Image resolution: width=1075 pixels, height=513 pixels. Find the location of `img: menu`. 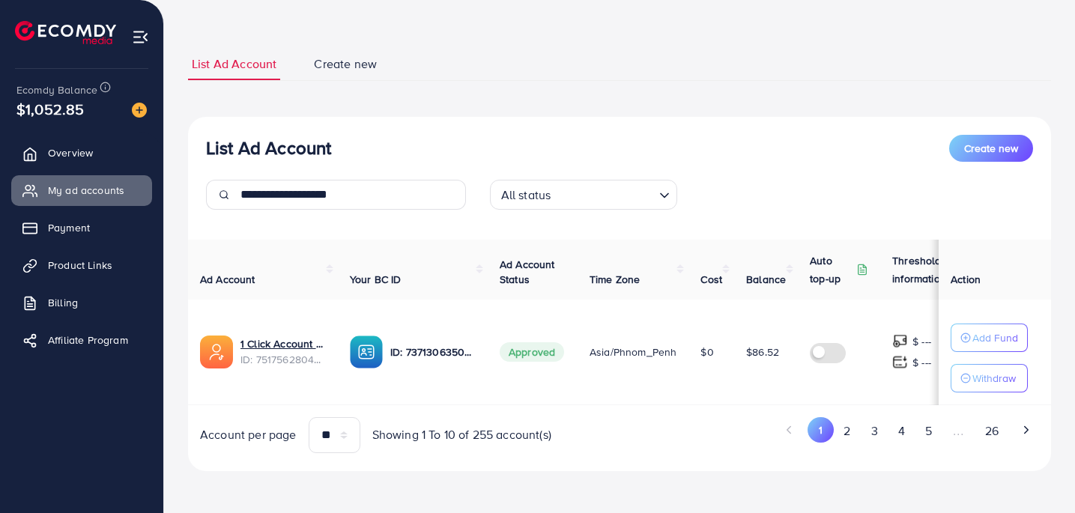

img: menu is located at coordinates (140, 37).